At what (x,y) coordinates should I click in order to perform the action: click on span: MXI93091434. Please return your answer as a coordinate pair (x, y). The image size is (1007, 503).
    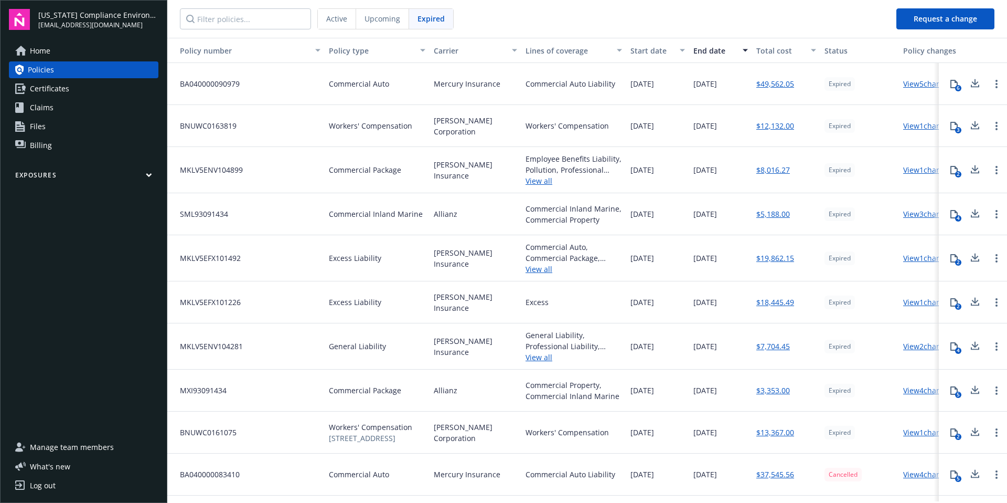
    Looking at the image, I should click on (199, 390).